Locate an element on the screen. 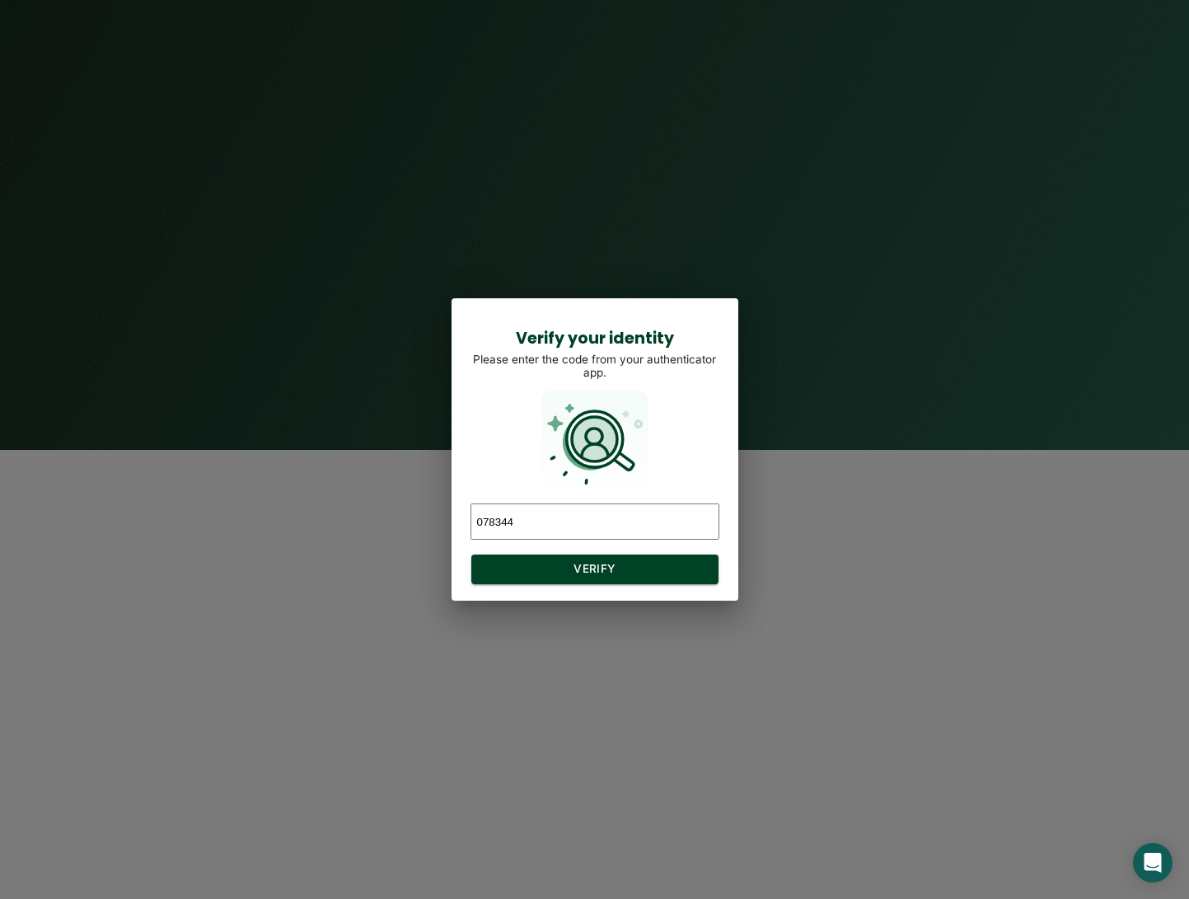 This screenshot has height=899, width=1189. img: Verifying Identity is located at coordinates (595, 443).